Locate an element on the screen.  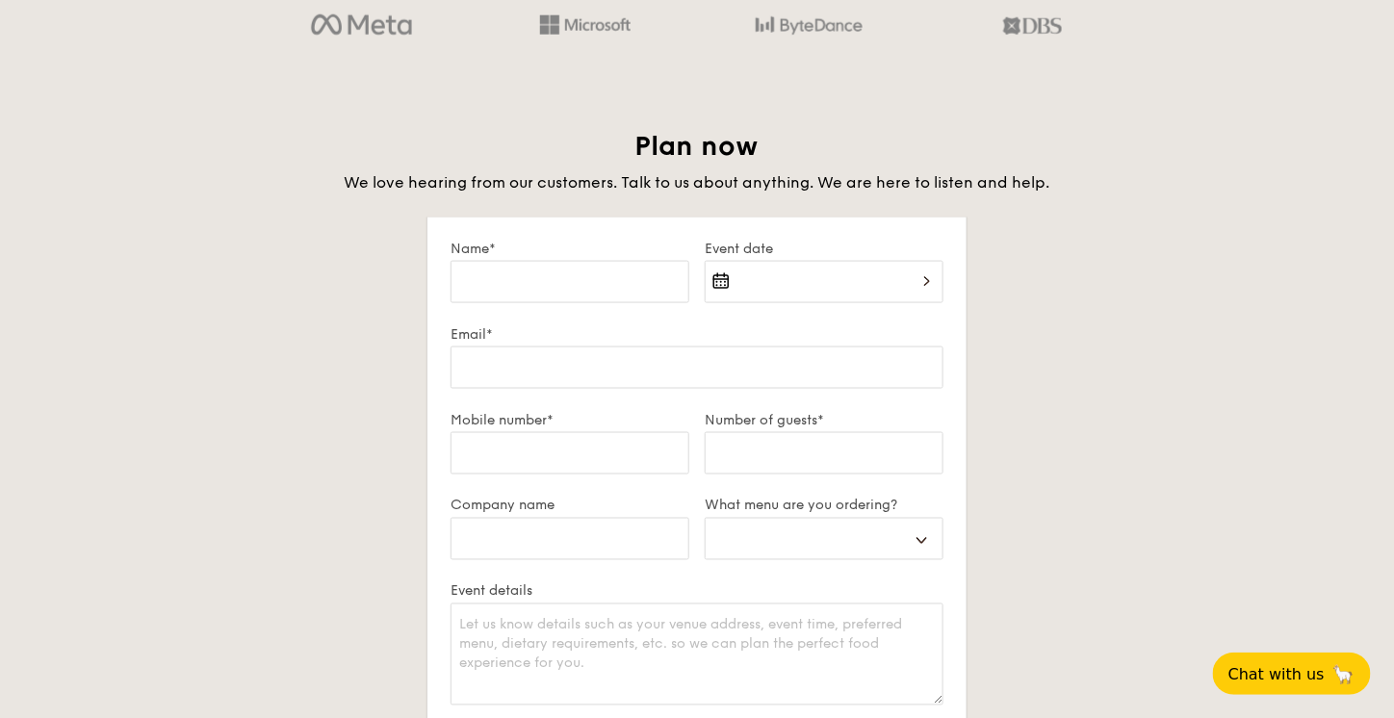
img: dbs.a5bdd427.png is located at coordinates (1032, 26).